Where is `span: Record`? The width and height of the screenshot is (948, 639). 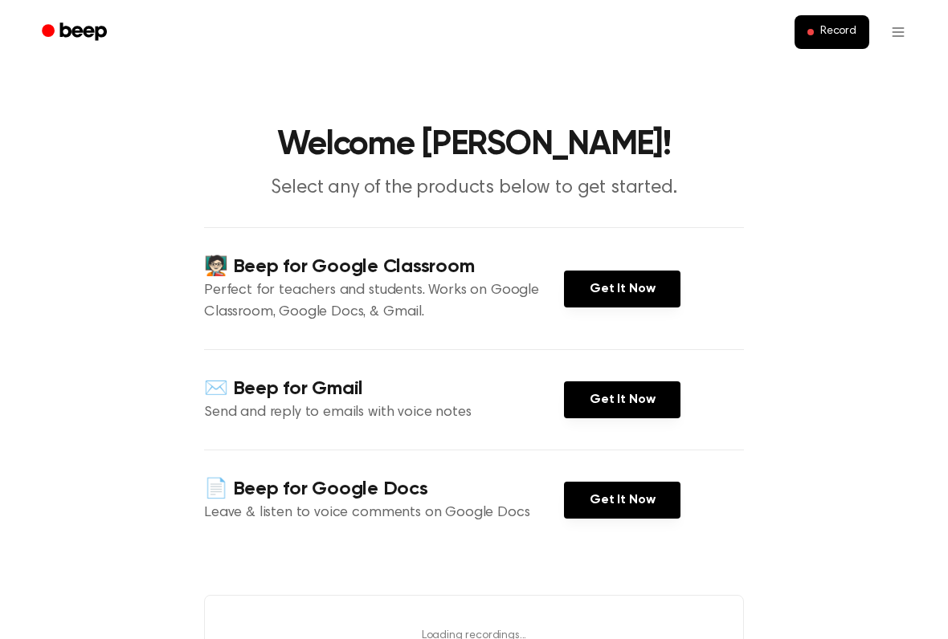
span: Record is located at coordinates (838, 32).